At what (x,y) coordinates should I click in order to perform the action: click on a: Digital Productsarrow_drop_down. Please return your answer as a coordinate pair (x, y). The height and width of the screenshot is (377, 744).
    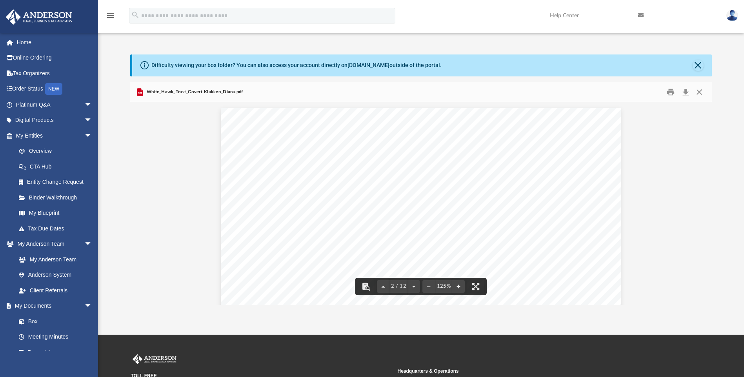
    Looking at the image, I should click on (55, 120).